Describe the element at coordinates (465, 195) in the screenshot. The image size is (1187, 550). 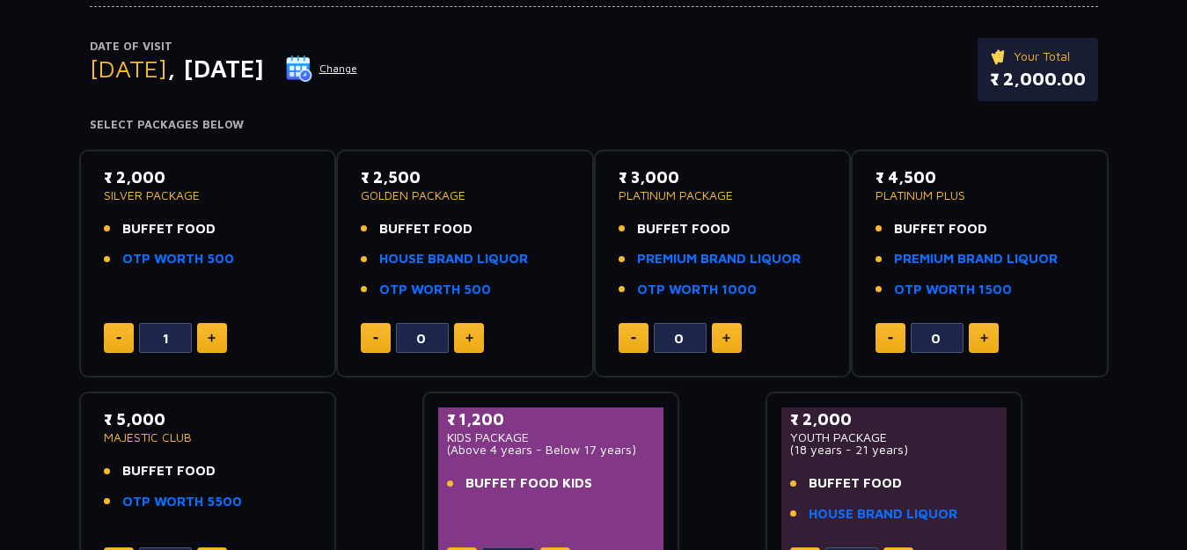
I see `p: GOLDEN PACKAGE` at that location.